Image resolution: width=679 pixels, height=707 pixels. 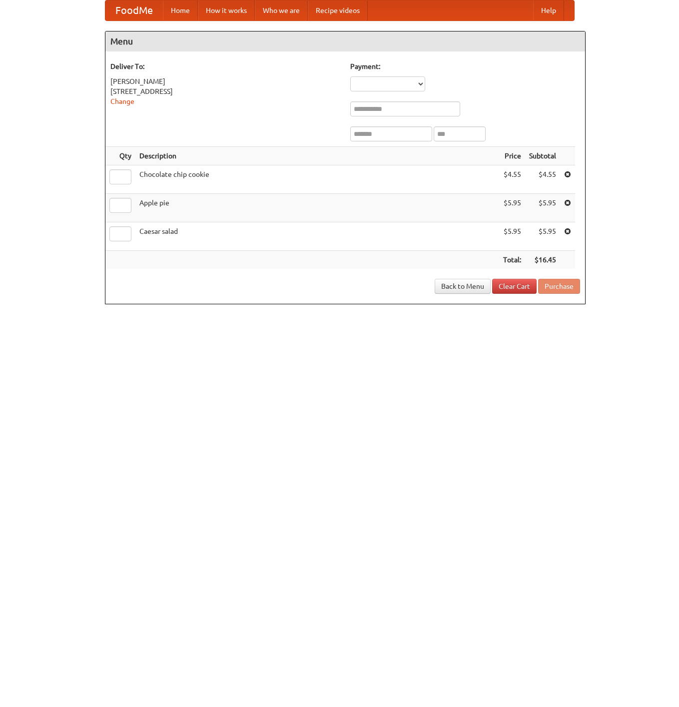 What do you see at coordinates (543, 156) in the screenshot?
I see `th: Subtotal` at bounding box center [543, 156].